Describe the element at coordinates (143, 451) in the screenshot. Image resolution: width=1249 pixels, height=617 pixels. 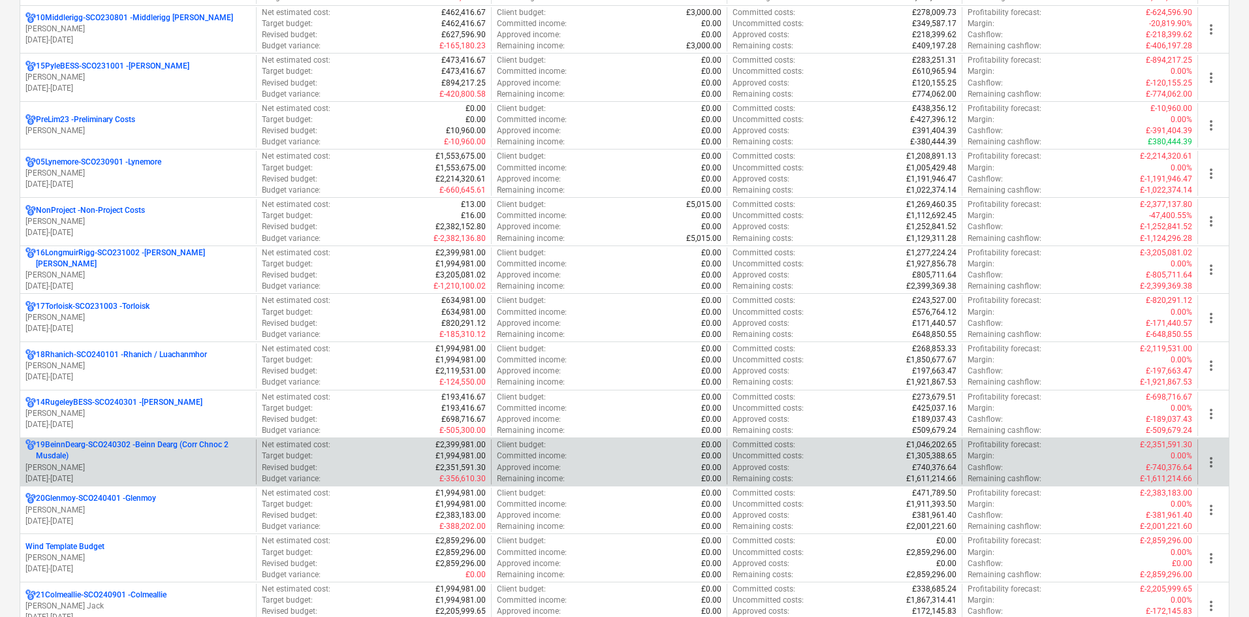
I see `p: 19BeinnDearg-SCO240302 - Beinn Dearg (Corr Chnoc 2 Musdale)` at that location.